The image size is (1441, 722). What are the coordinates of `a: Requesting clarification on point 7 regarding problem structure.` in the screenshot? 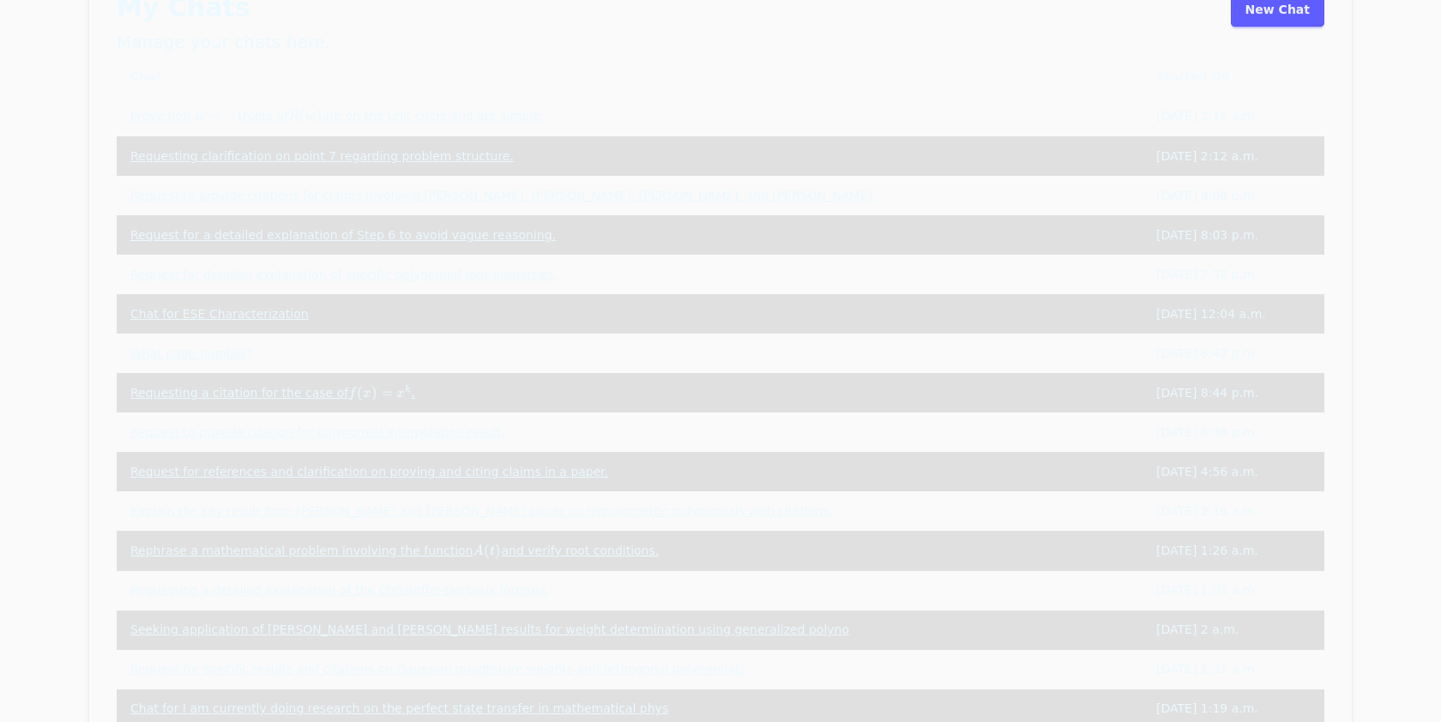 It's located at (322, 156).